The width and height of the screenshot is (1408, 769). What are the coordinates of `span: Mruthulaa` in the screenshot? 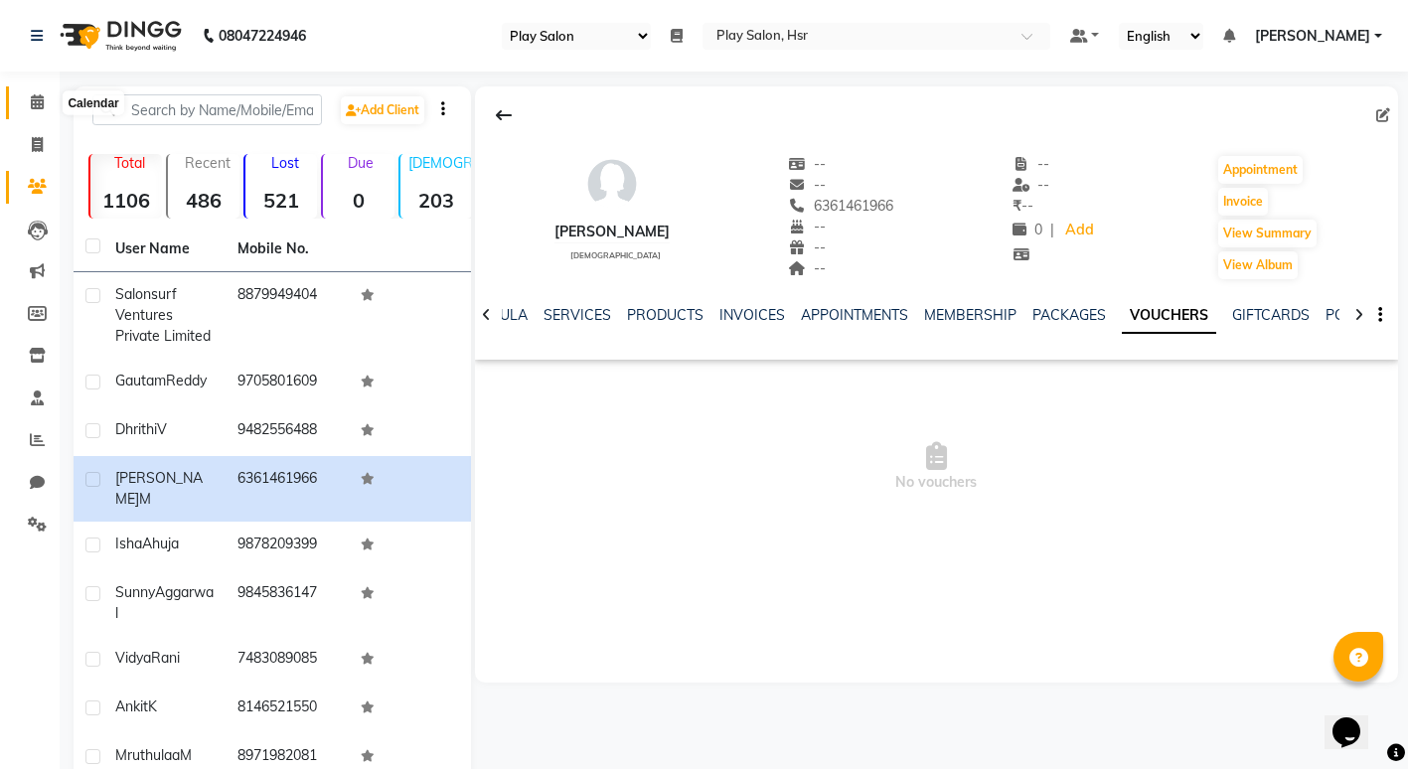 It's located at (147, 755).